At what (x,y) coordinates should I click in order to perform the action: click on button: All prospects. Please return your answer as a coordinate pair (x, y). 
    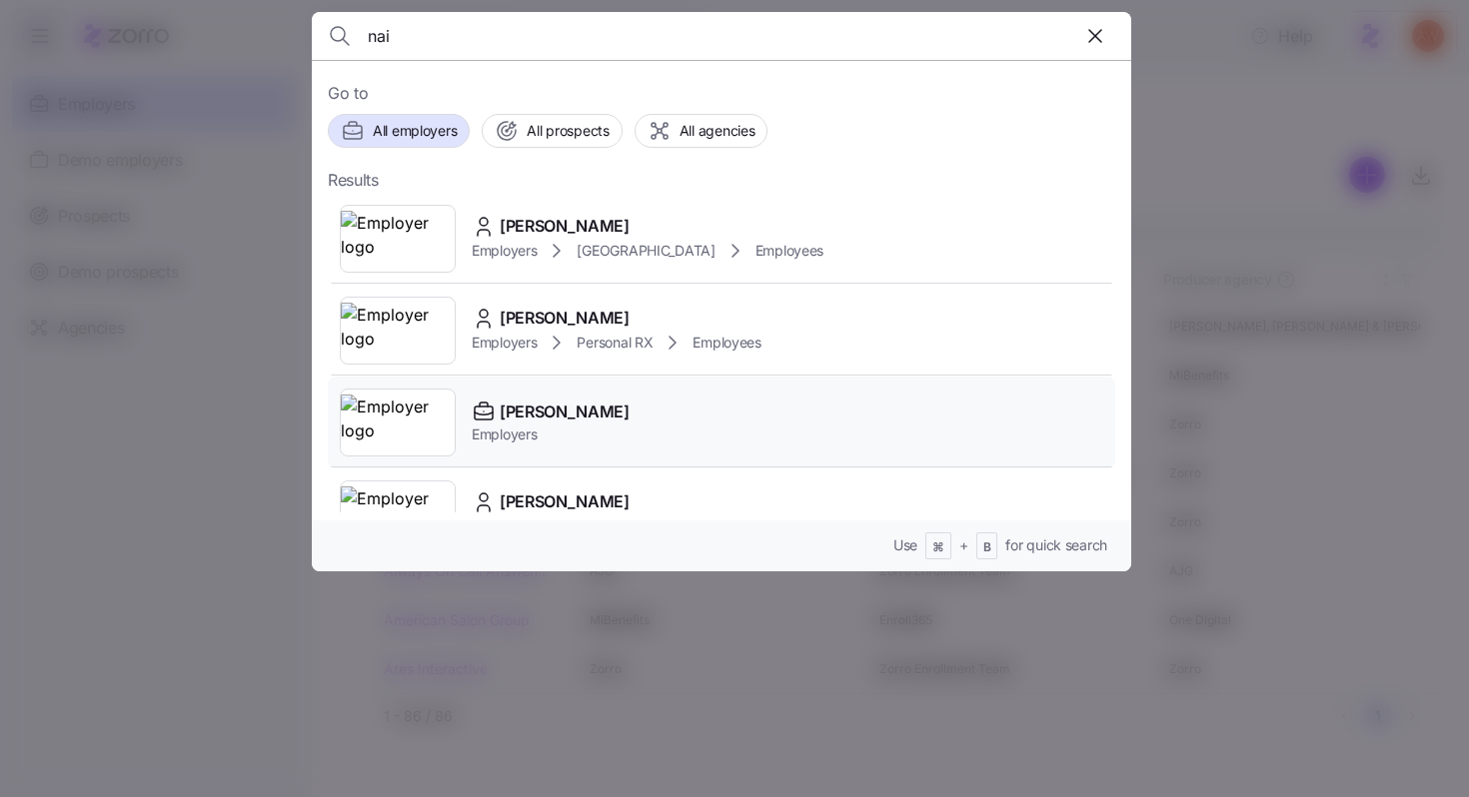
    Looking at the image, I should click on (552, 131).